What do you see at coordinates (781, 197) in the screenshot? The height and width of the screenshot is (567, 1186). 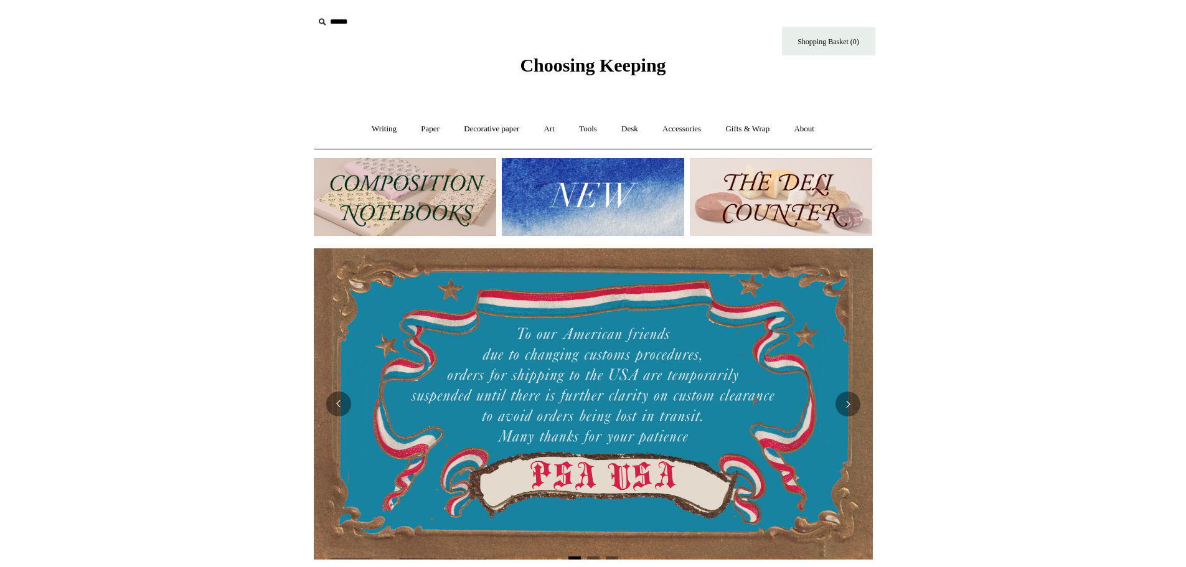 I see `img: The Deli Counter` at bounding box center [781, 197].